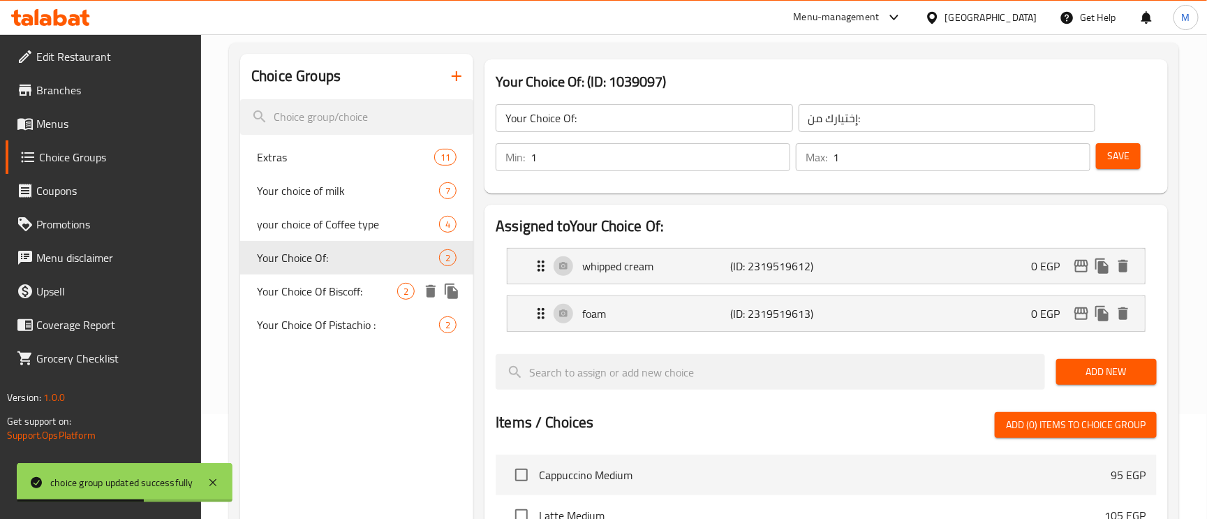 The width and height of the screenshot is (1207, 519). Describe the element at coordinates (54, 397) in the screenshot. I see `span: 1.0.0` at that location.